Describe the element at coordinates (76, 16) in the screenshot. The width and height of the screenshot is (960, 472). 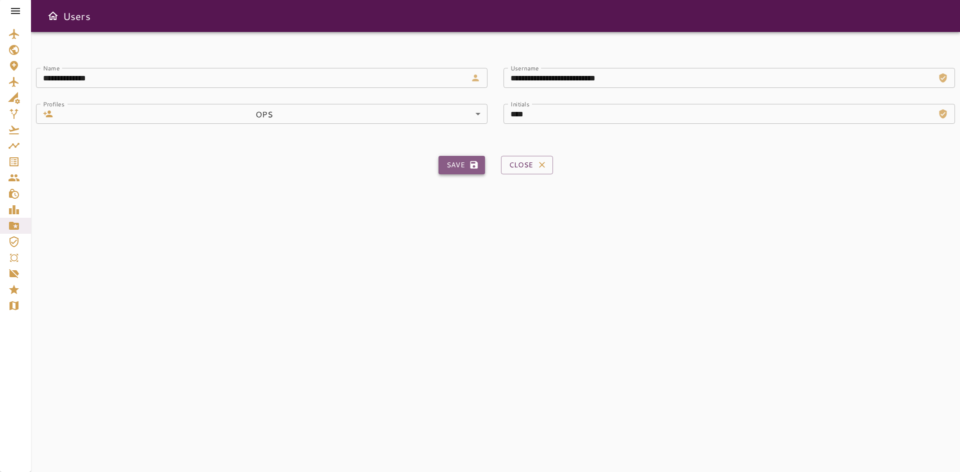
I see `h6: Users` at that location.